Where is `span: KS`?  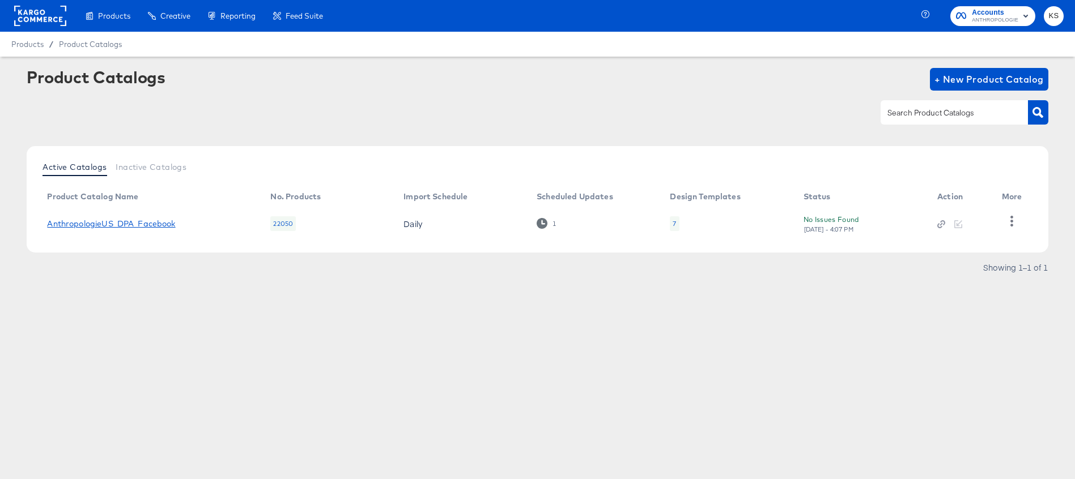 span: KS is located at coordinates (1053, 16).